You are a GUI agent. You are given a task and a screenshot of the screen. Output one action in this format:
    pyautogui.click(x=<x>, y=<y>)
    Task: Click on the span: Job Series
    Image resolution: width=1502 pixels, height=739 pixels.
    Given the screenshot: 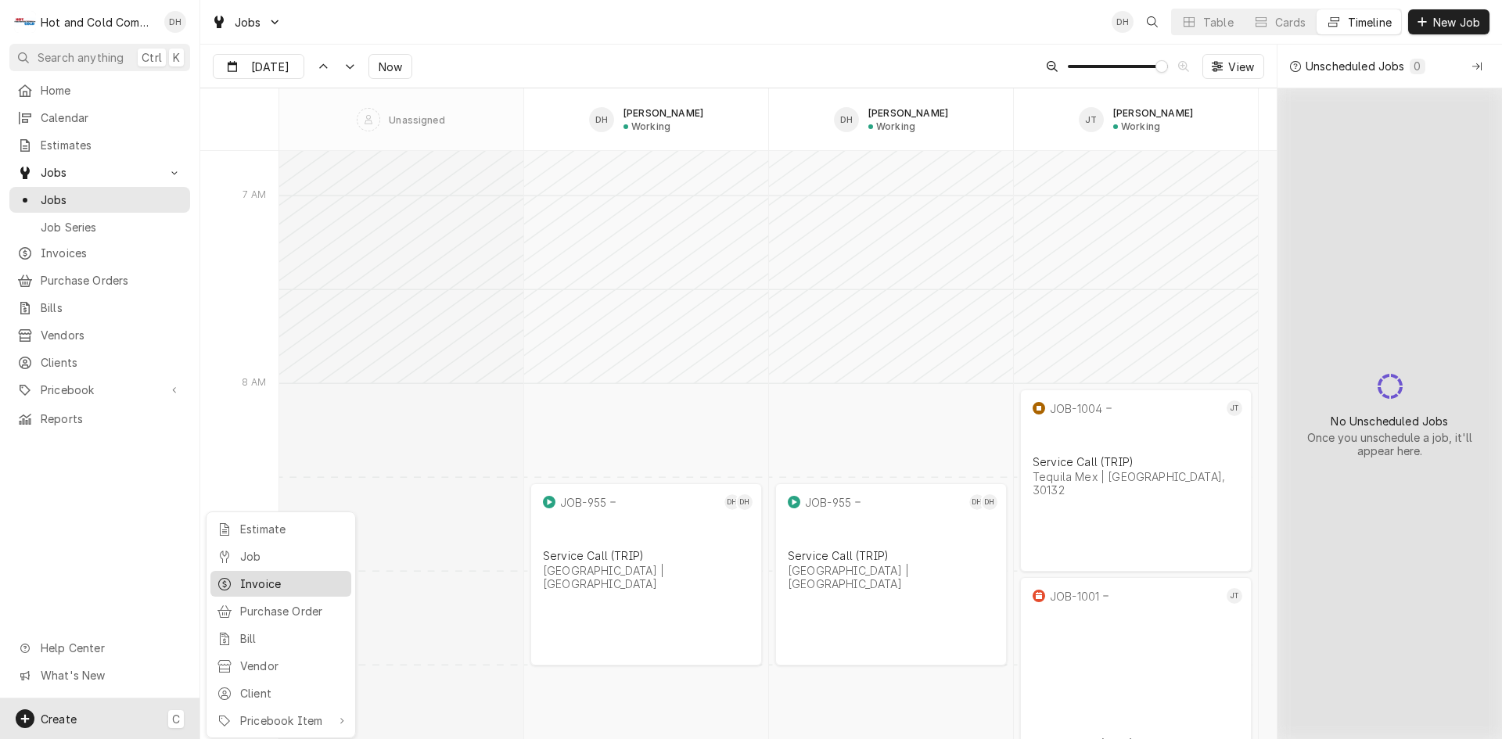 What is the action you would take?
    pyautogui.click(x=111, y=227)
    